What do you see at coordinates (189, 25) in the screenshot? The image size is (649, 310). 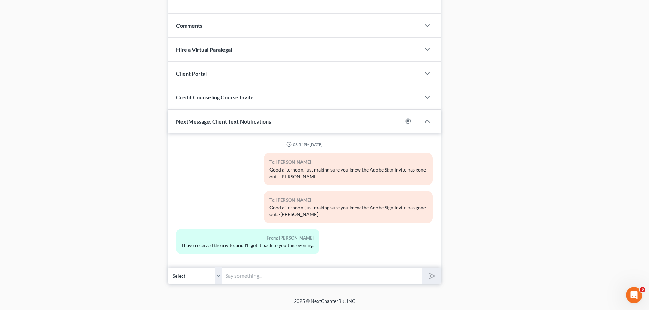 I see `span: Comments` at bounding box center [189, 25].